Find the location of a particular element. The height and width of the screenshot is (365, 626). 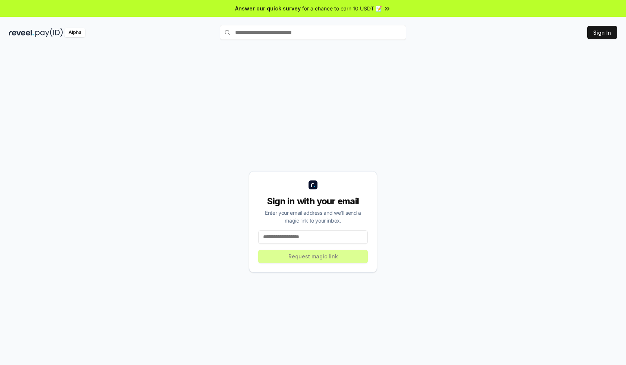

span: for a chance to earn 10 USDT 📝 is located at coordinates (342, 8).